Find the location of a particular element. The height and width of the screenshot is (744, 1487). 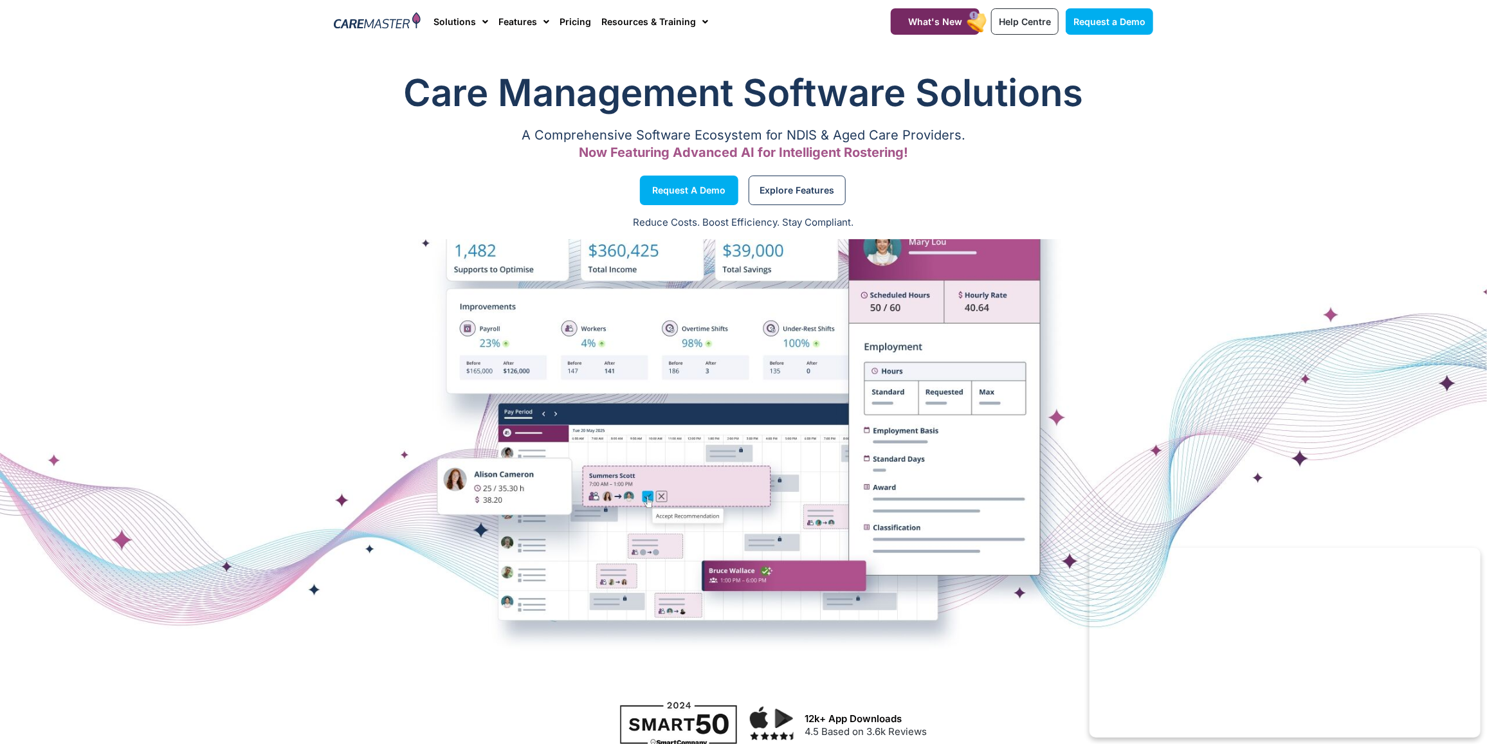

span: Explore Features is located at coordinates (797, 190).